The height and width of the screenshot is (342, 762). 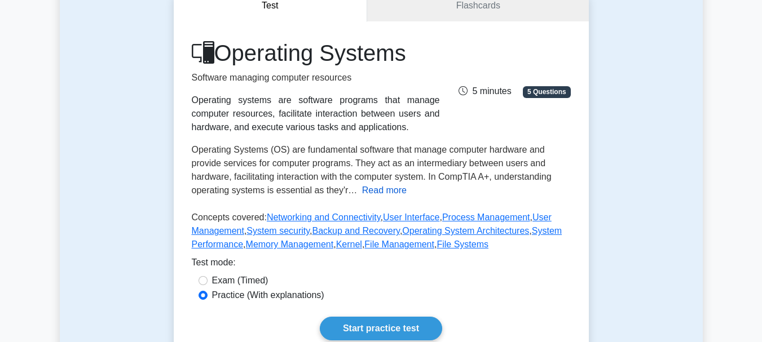 I want to click on a: Memory Management, so click(x=290, y=244).